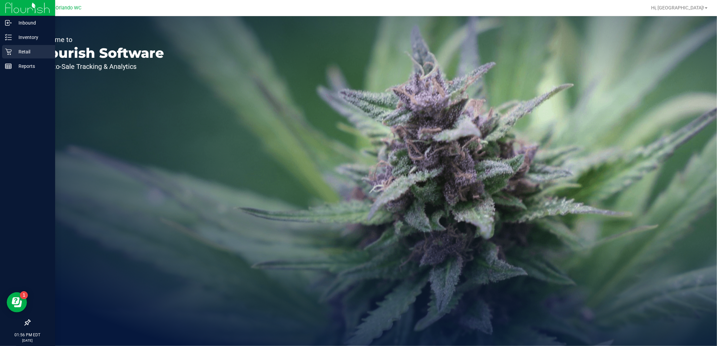 This screenshot has width=717, height=346. I want to click on span: 1, so click(4, 4).